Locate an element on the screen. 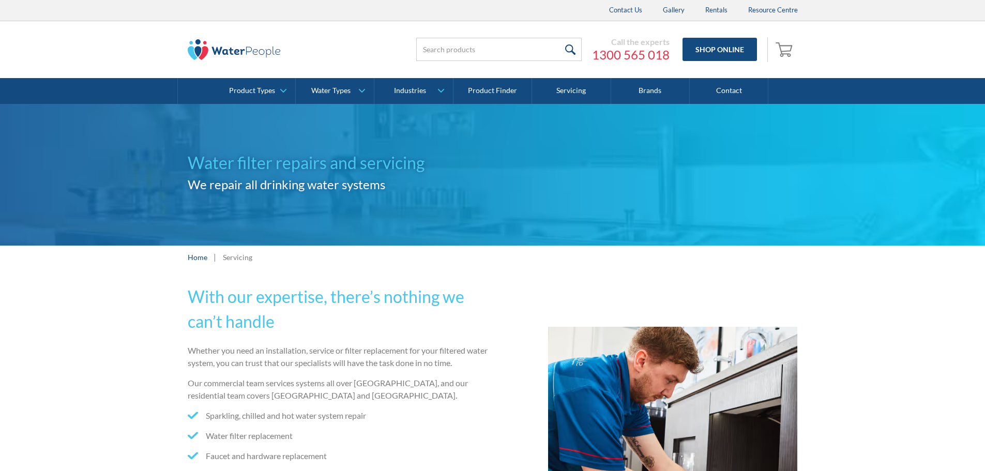  input: Search products is located at coordinates (499, 49).